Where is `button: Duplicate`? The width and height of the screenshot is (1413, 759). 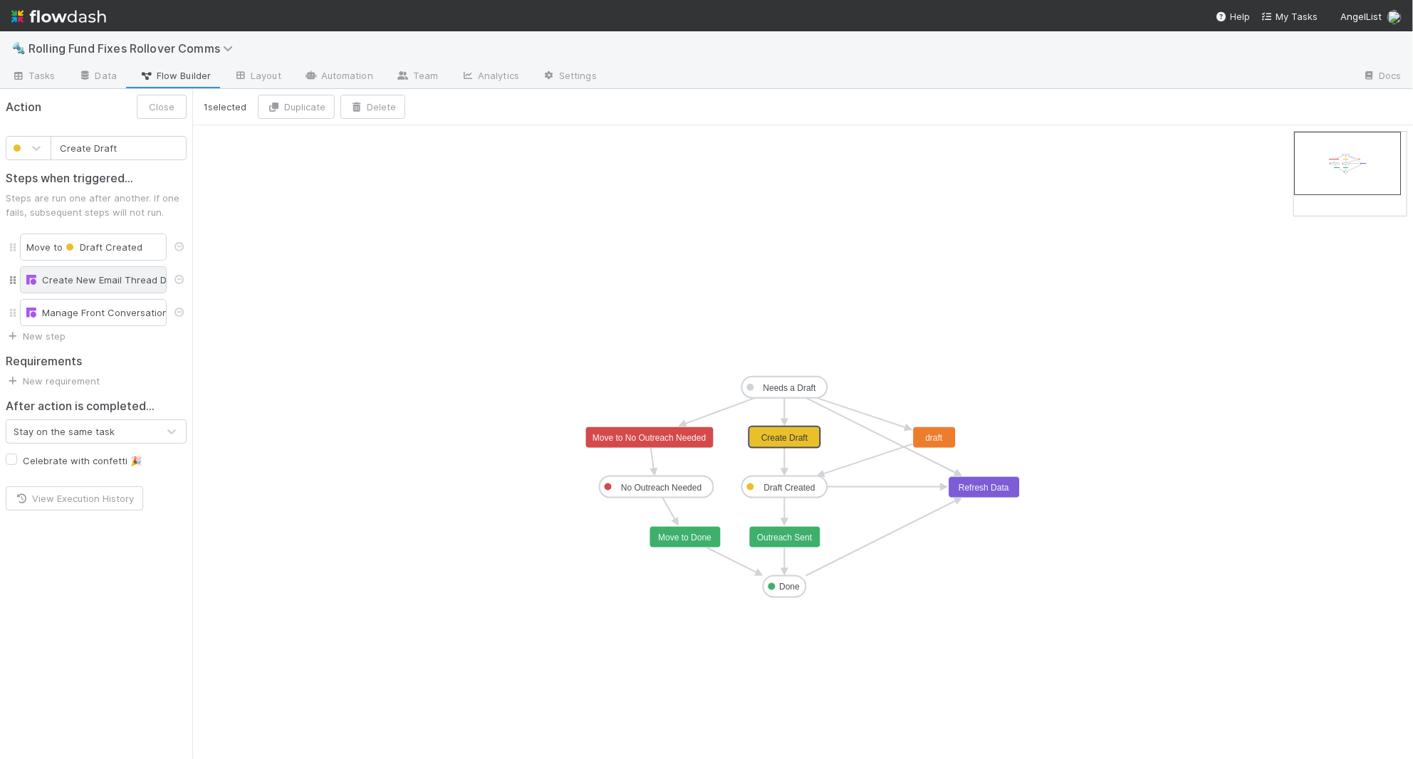
button: Duplicate is located at coordinates (296, 107).